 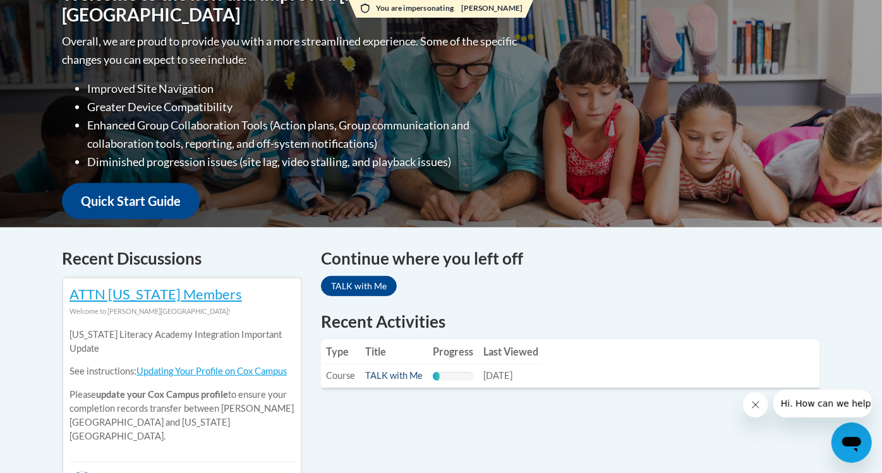 I want to click on p: See instructions:, so click(x=182, y=372).